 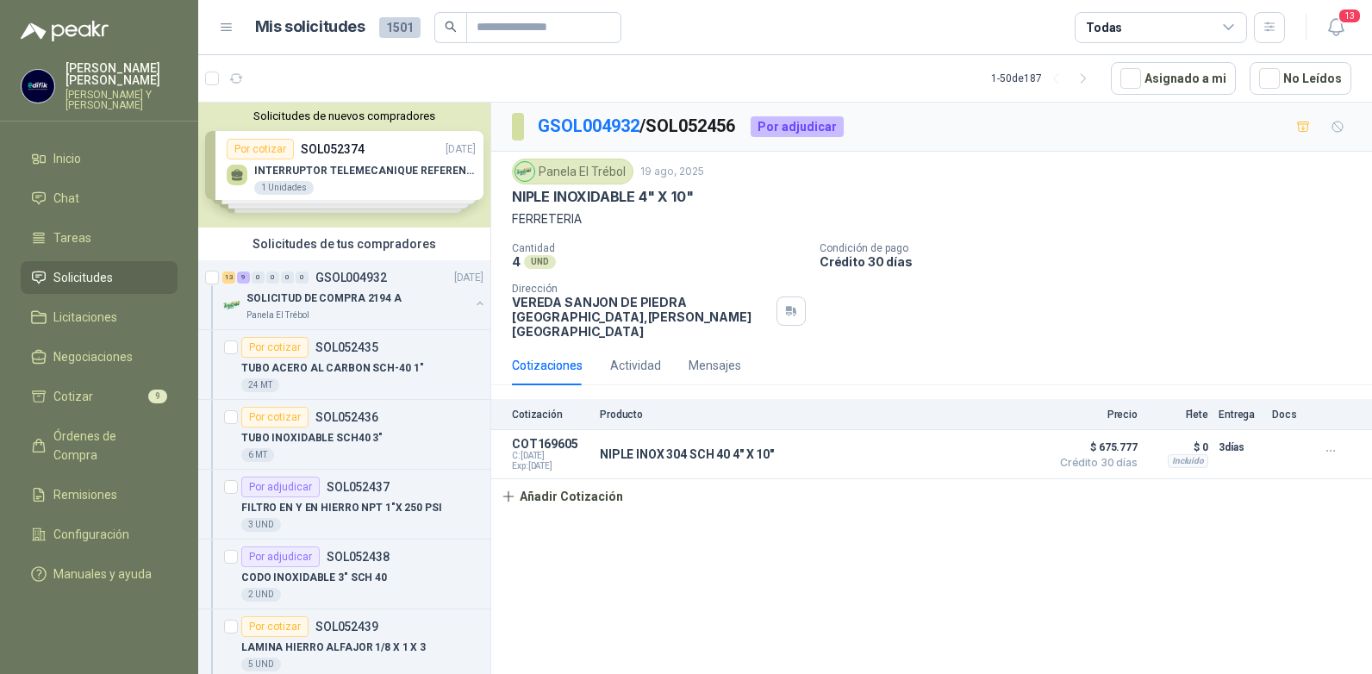 I want to click on a: Por cotizarSOL052435TUBO ACERO AL CARBON SCH-40 1"24 MT, so click(x=344, y=365).